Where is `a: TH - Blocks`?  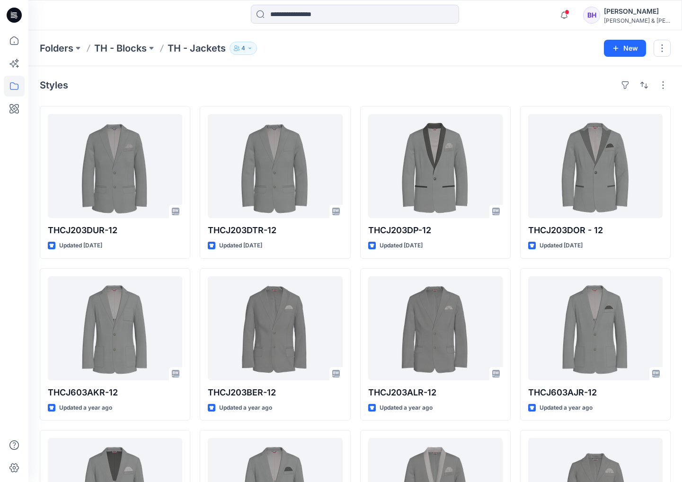
a: TH - Blocks is located at coordinates (120, 48).